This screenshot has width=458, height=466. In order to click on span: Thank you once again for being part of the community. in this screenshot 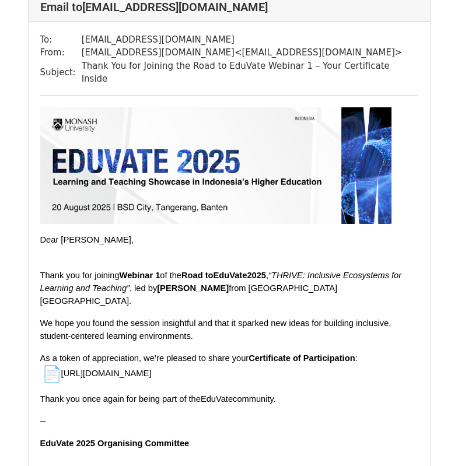, I will do `click(158, 399)`.